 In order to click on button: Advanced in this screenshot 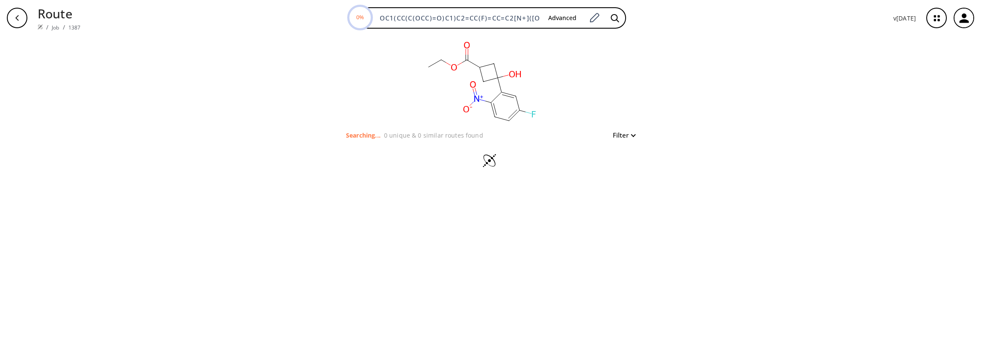, I will do `click(562, 18)`.